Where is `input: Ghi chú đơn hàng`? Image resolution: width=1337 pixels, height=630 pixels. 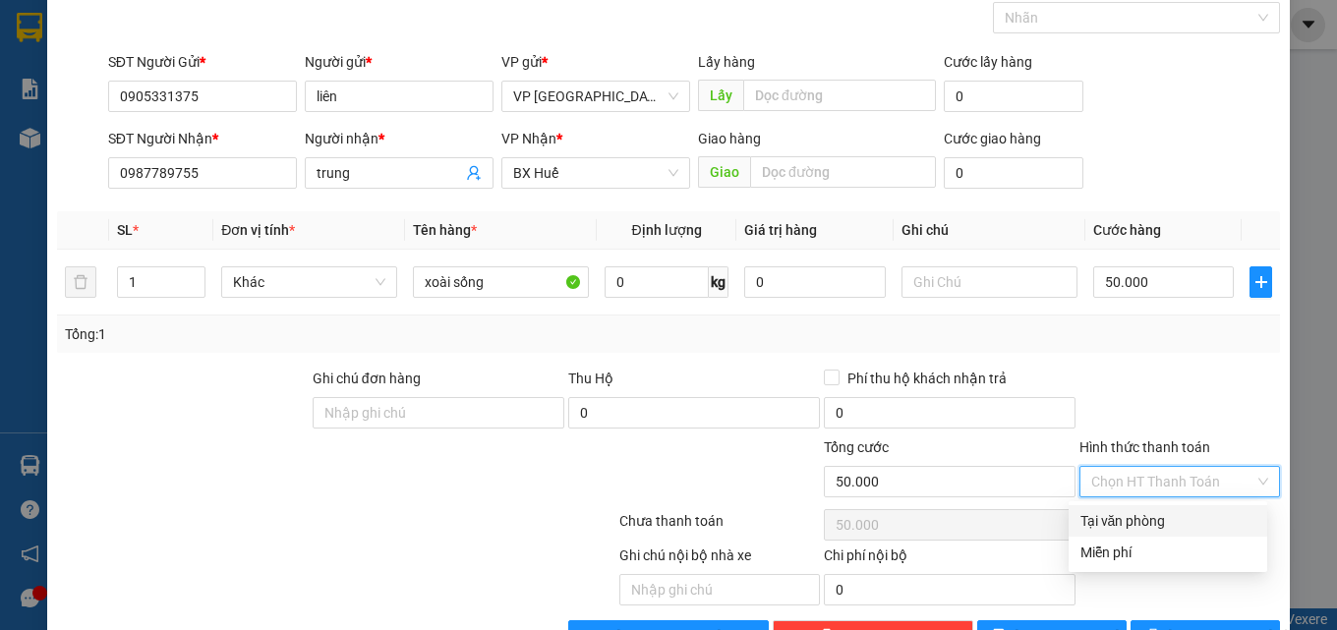 input: Ghi chú đơn hàng is located at coordinates (439, 413).